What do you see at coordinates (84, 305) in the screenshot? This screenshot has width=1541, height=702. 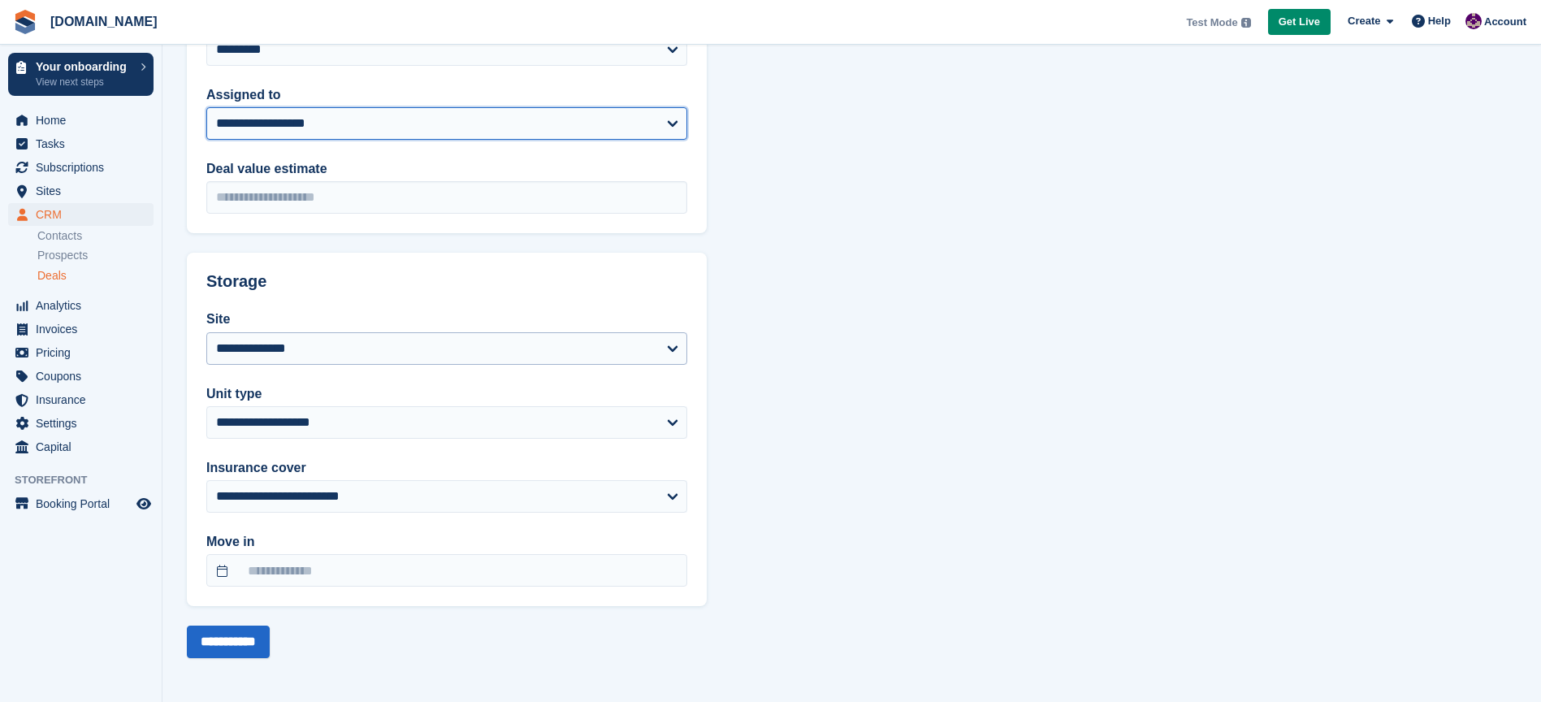 I see `span: Analytics` at bounding box center [84, 305].